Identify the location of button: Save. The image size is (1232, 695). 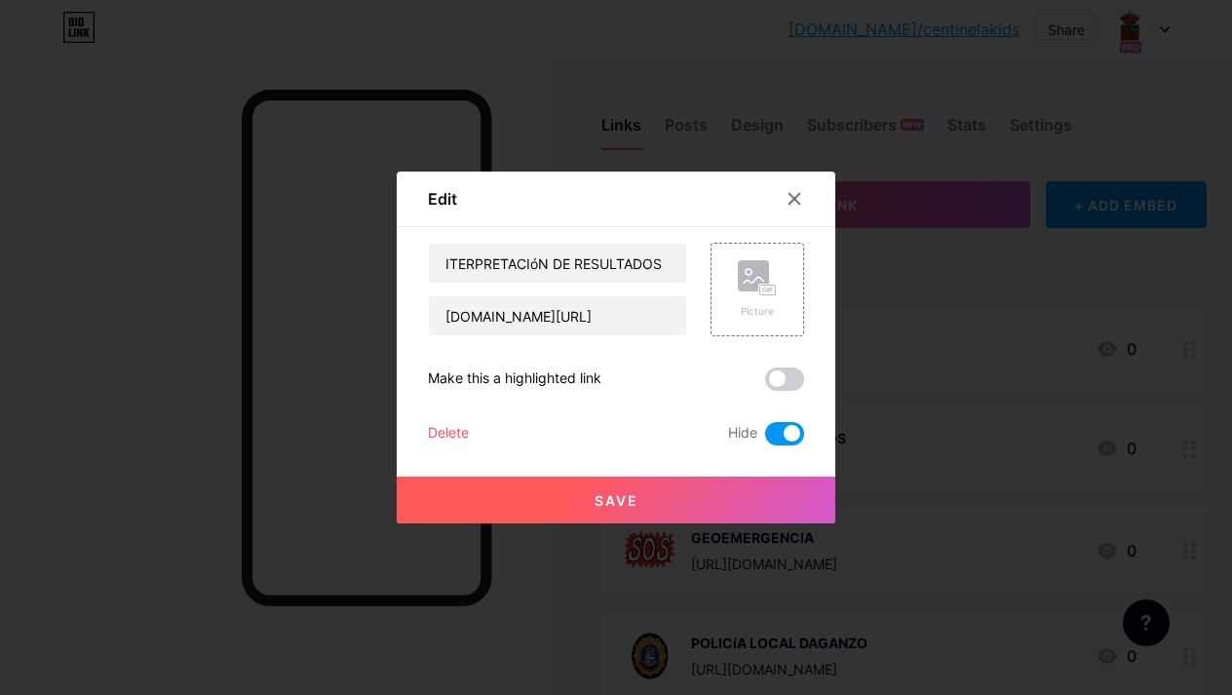
(616, 500).